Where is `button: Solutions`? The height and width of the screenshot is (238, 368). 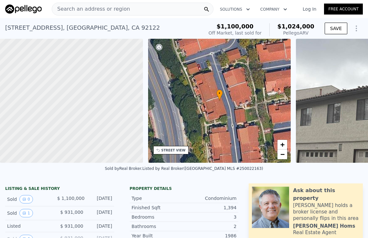 button: Solutions is located at coordinates (235, 9).